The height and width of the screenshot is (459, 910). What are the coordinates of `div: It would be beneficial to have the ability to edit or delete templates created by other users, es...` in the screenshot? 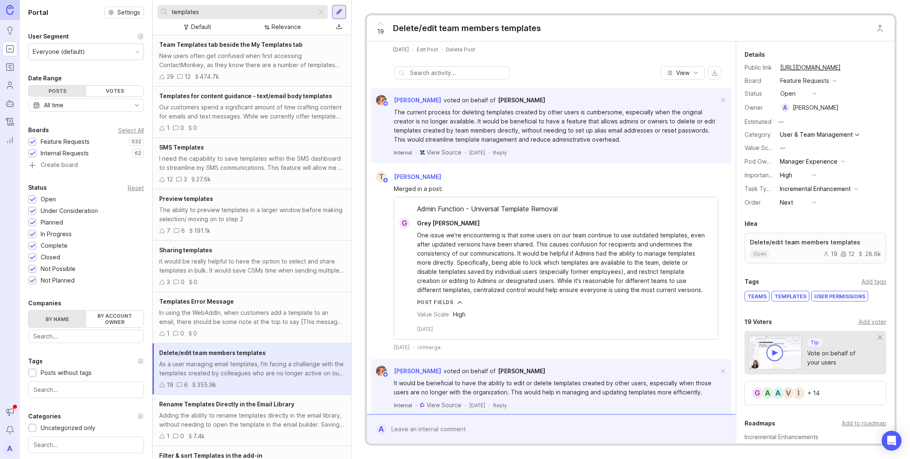 It's located at (556, 388).